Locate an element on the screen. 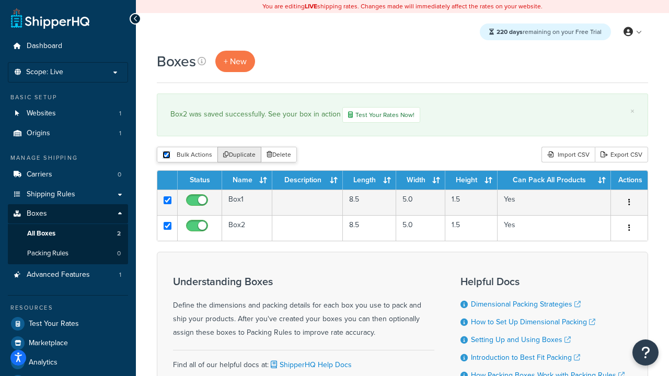 This screenshot has height=376, width=669. a: Advanced Features 1 is located at coordinates (68, 275).